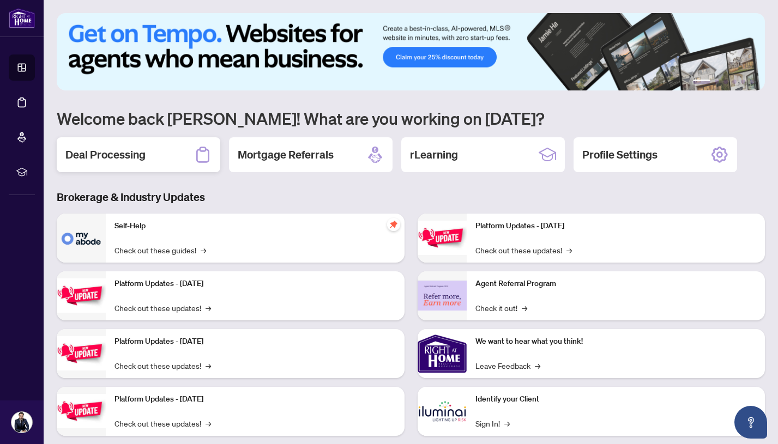  Describe the element at coordinates (442, 238) in the screenshot. I see `img: Platform Updates - June 23, 2025` at that location.